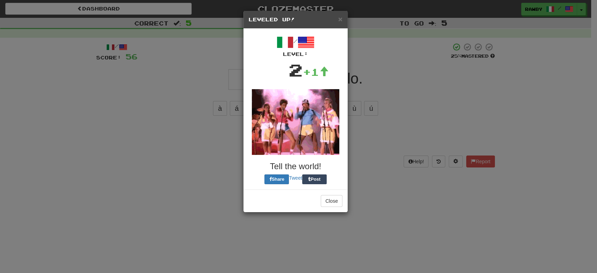  Describe the element at coordinates (295, 178) in the screenshot. I see `a: Tweet` at that location.